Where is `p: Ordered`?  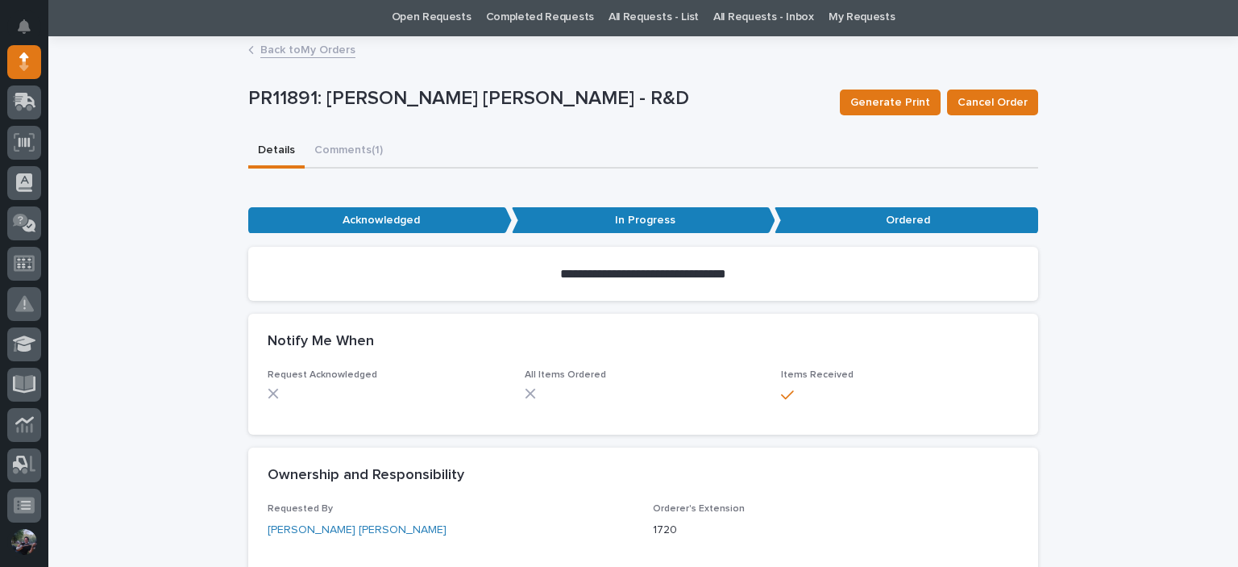
p: Ordered is located at coordinates (906, 220).